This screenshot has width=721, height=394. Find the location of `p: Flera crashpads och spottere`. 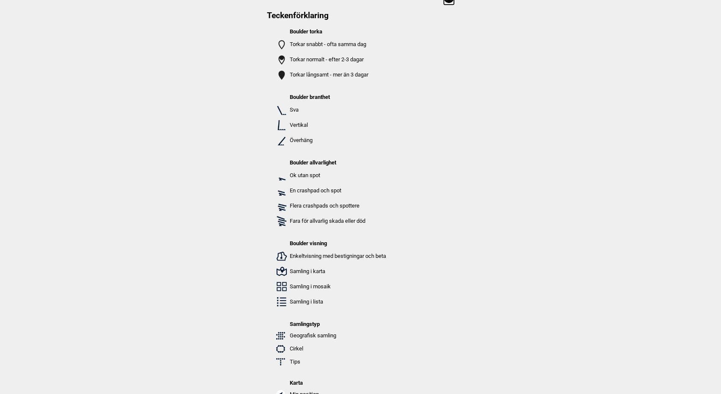

p: Flera crashpads och spottere is located at coordinates (338, 206).